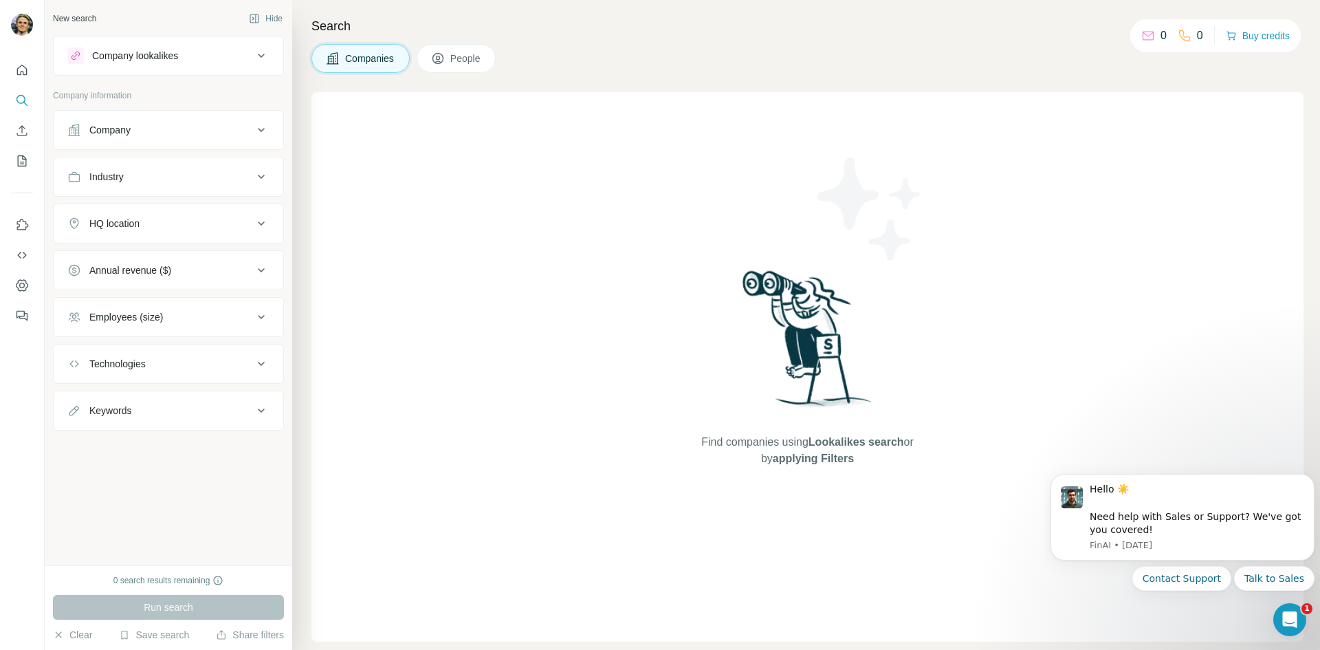 The height and width of the screenshot is (650, 1320). I want to click on button: Annual revenue ($), so click(168, 270).